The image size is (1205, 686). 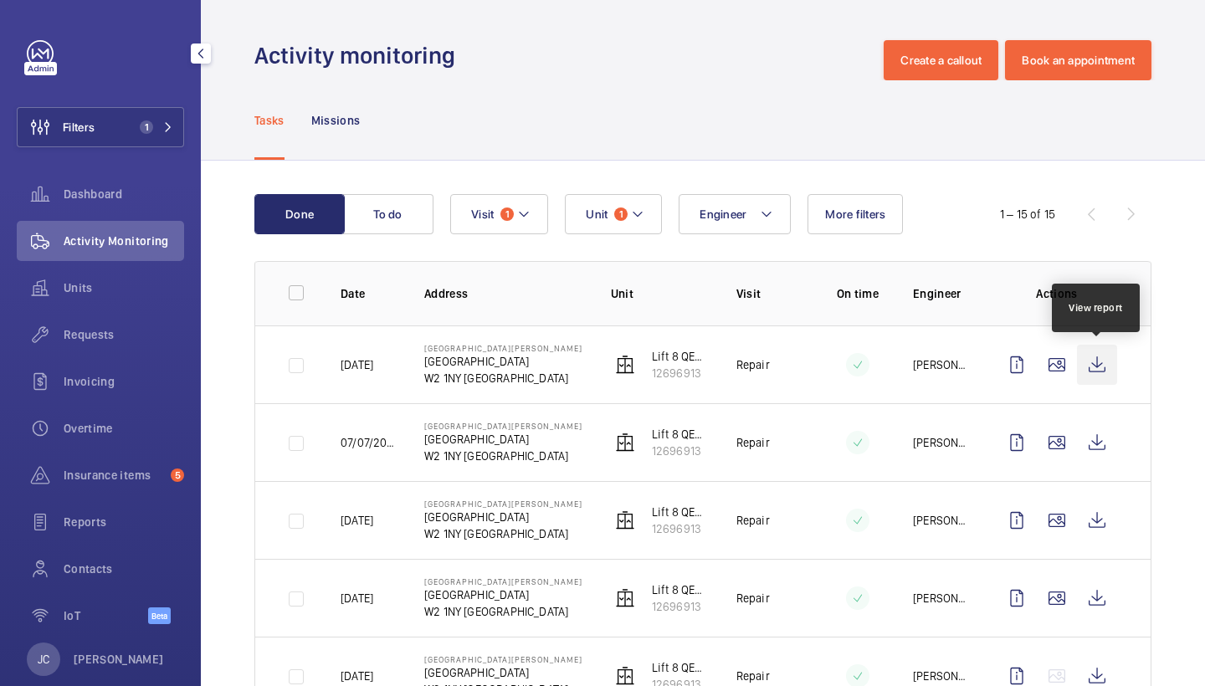 What do you see at coordinates (369, 443) in the screenshot?
I see `p: 07/07/2025` at bounding box center [369, 443].